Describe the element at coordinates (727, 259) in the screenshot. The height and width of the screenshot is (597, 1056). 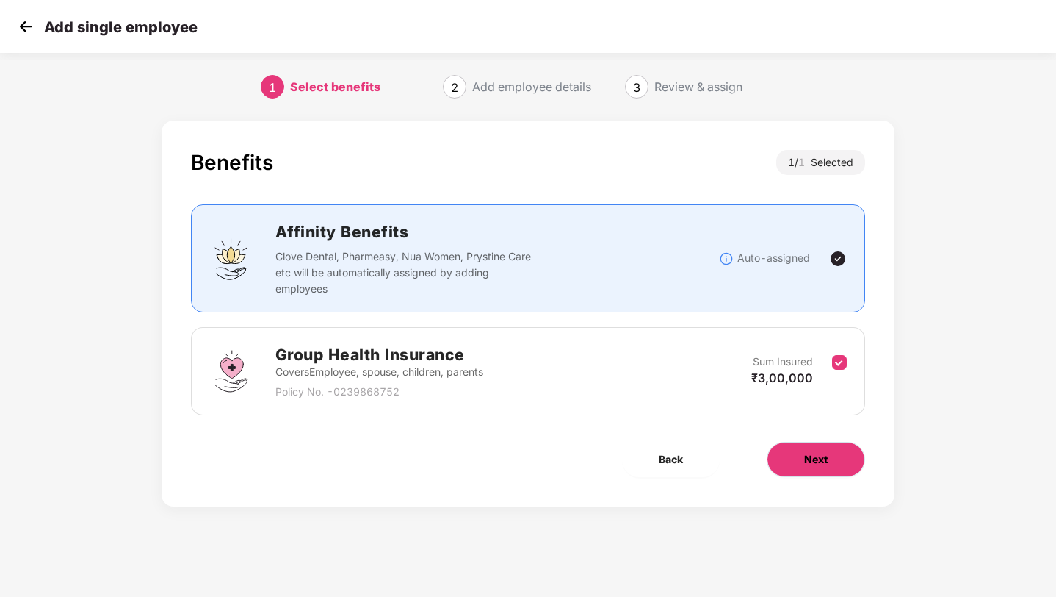
I see `img: svg+xml;base64,PHN2ZyBpZD0iSW5mb18tXzMyeDMyIiBkYXRhLW5hbWU9IkluZm8gLSAzMngzMiIgeG1sbnM9Imh0dHA6Ly...` at that location.